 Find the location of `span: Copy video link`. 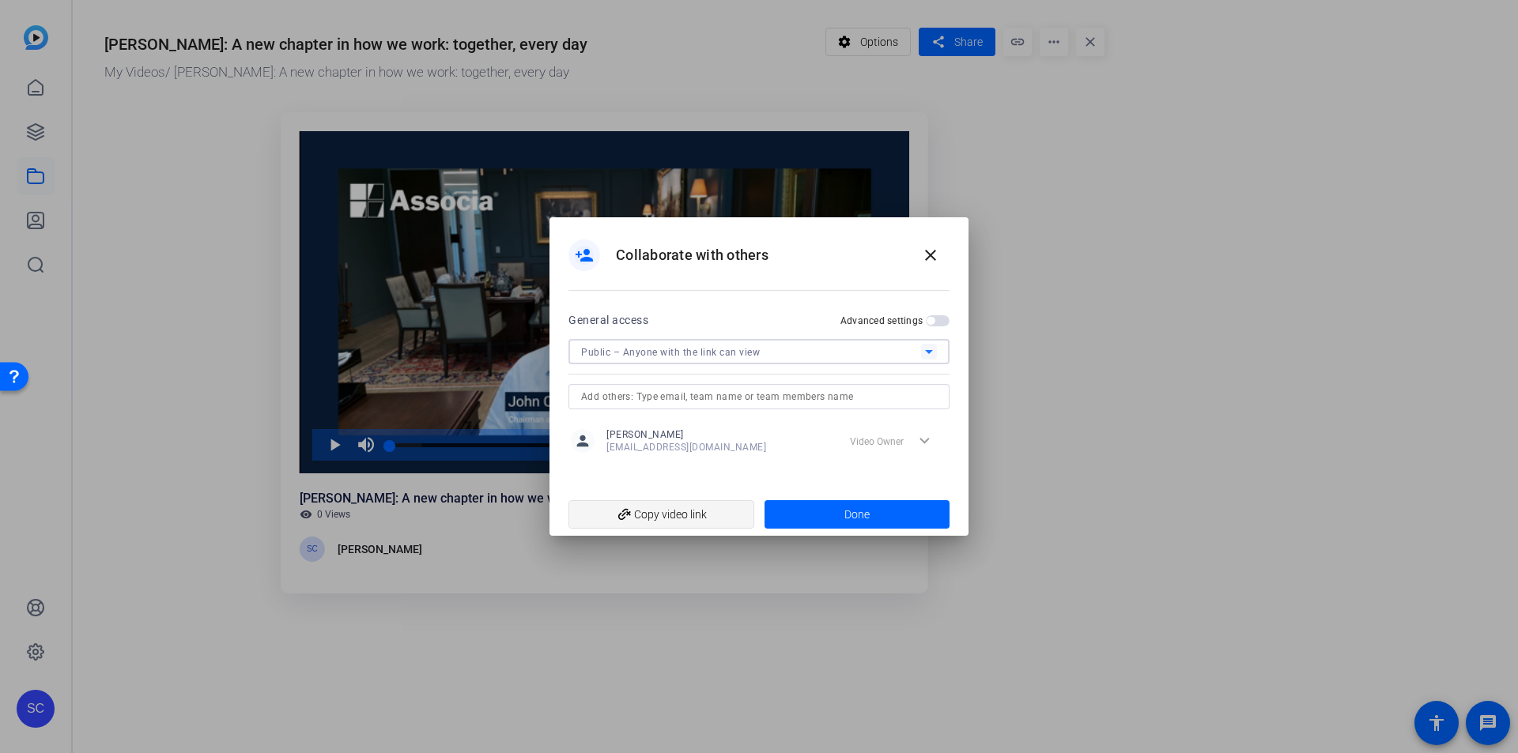

span: Copy video link is located at coordinates (661, 515).